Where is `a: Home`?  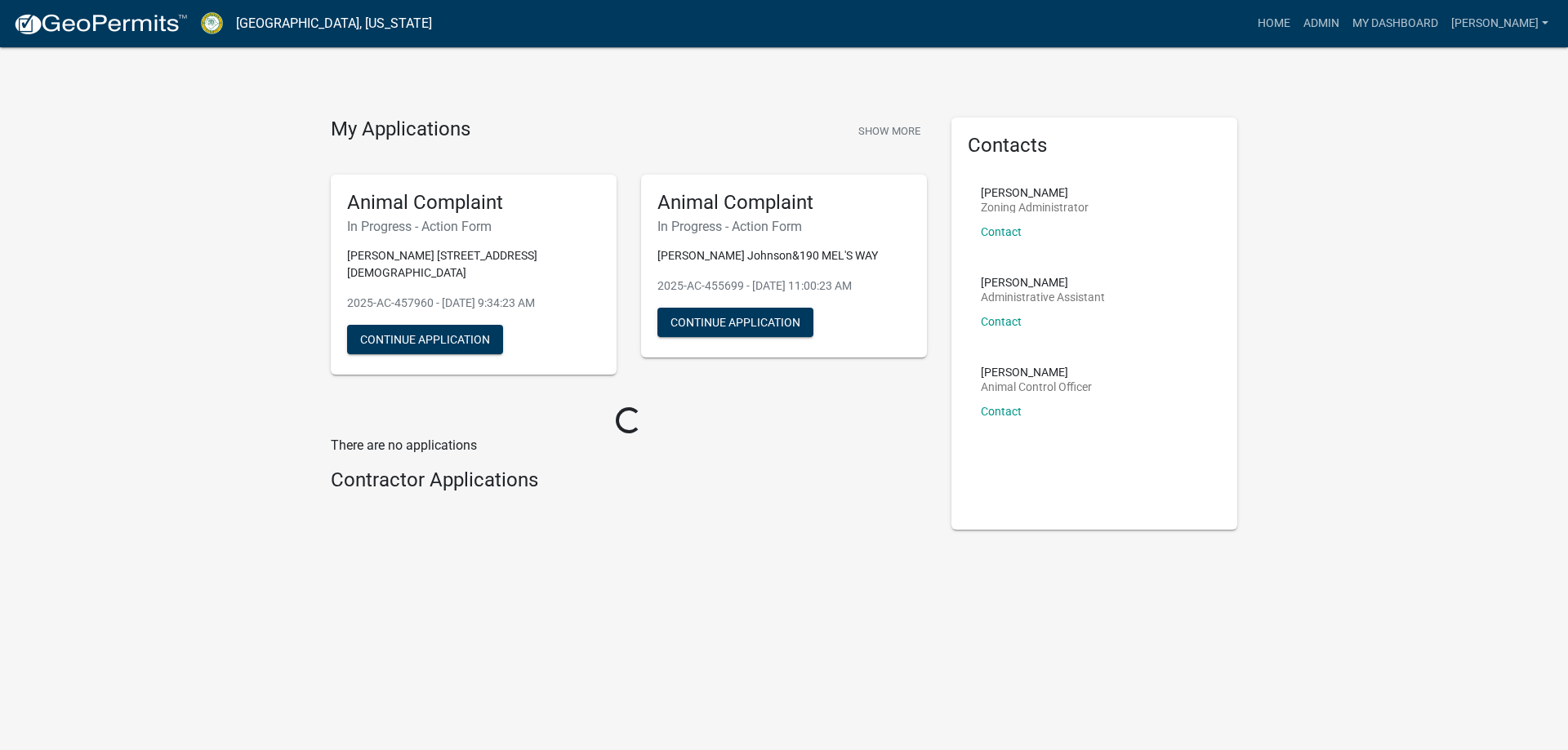 a: Home is located at coordinates (1274, 24).